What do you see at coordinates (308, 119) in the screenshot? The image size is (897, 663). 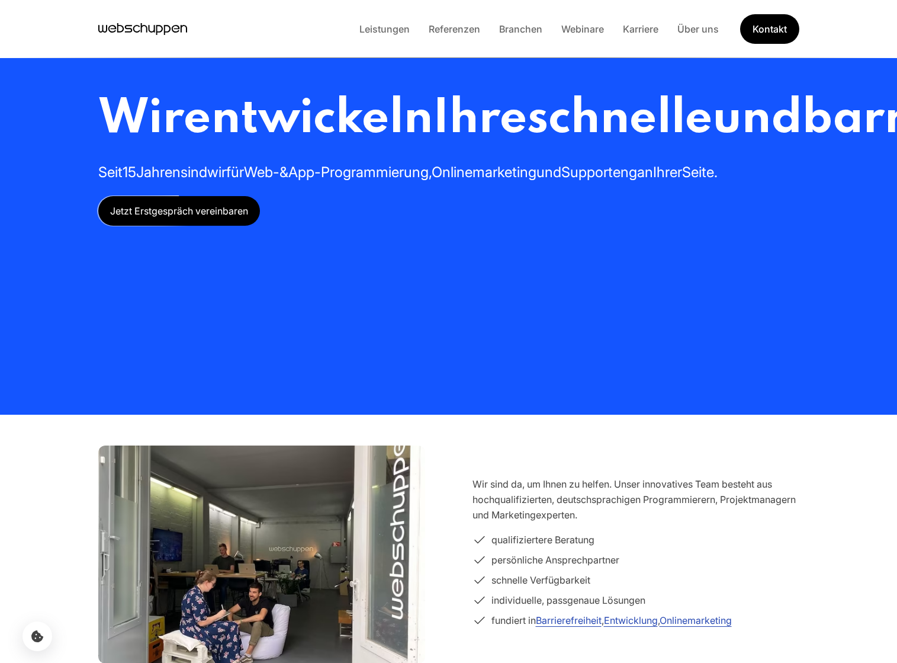 I see `span: entwickeln` at bounding box center [308, 119].